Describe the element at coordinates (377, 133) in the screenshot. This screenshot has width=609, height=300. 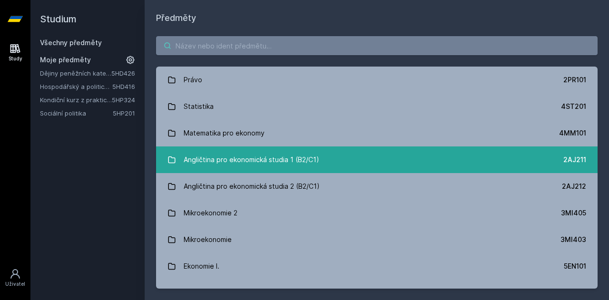
I see `a: Matematika pro ekonomy 4MM101` at that location.